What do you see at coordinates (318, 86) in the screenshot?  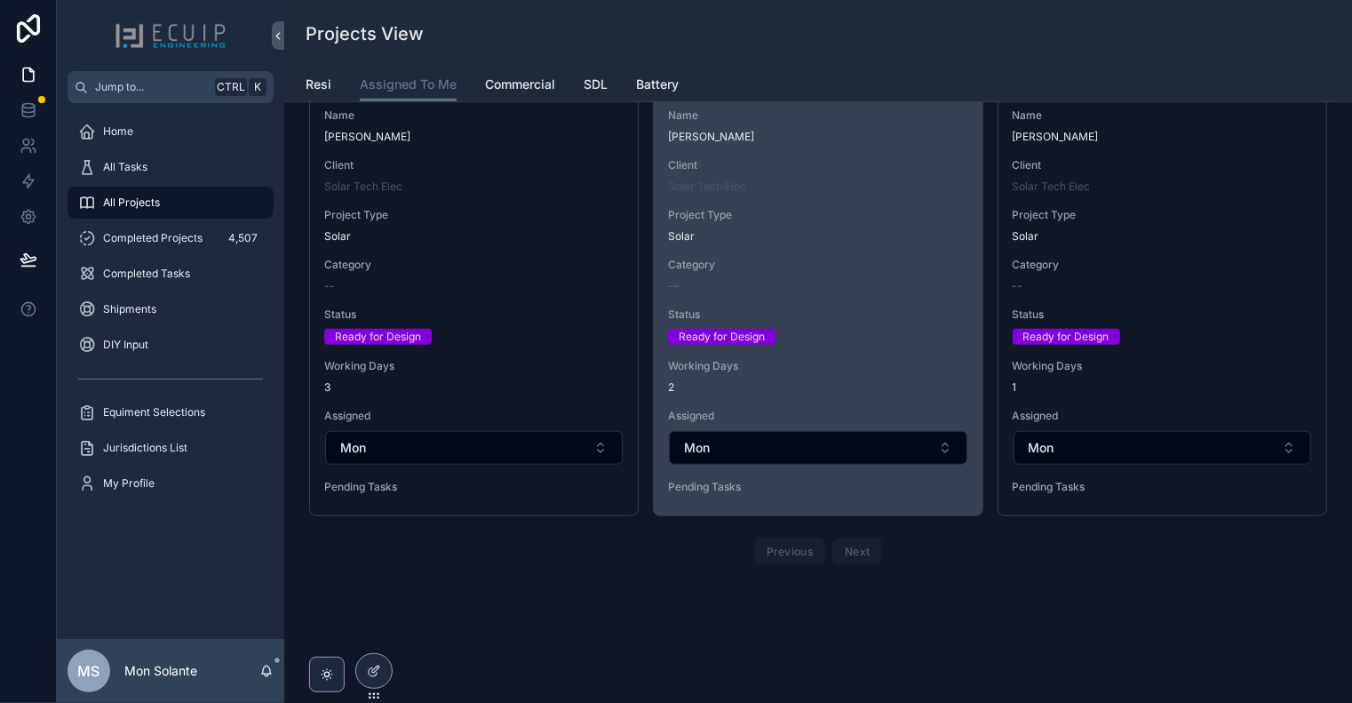 I see `a: Resi` at bounding box center [318, 86].